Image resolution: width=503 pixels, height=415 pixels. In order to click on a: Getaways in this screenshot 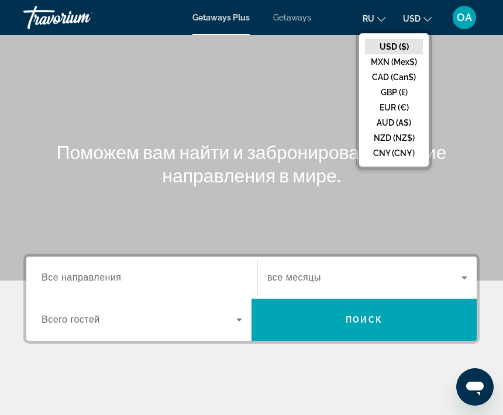, I will do `click(292, 18)`.